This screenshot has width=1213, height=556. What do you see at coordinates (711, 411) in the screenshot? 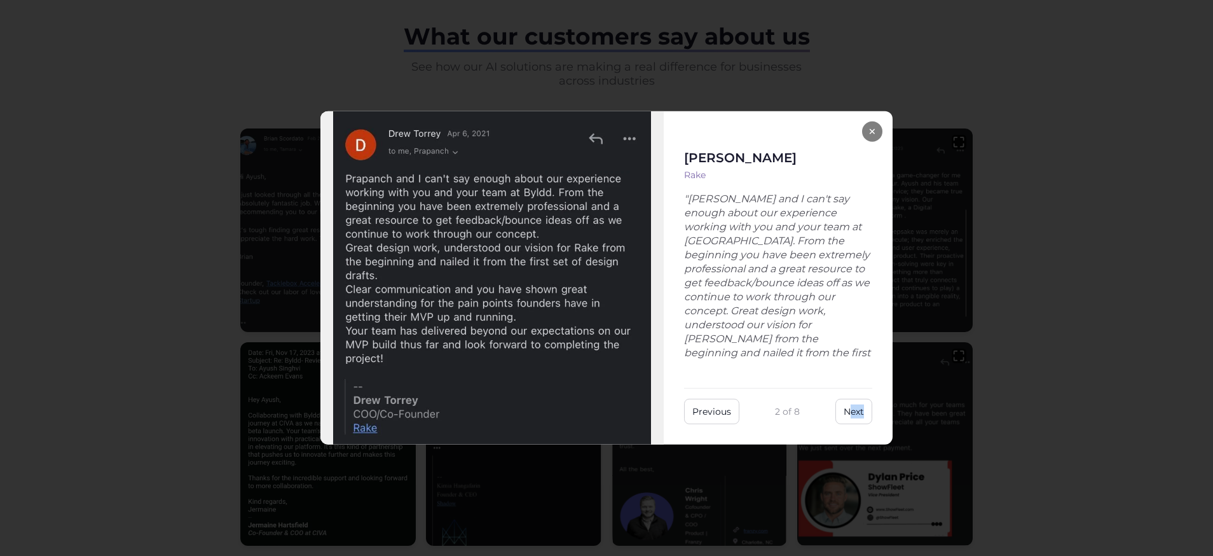
I see `button: Previous` at bounding box center [711, 411].